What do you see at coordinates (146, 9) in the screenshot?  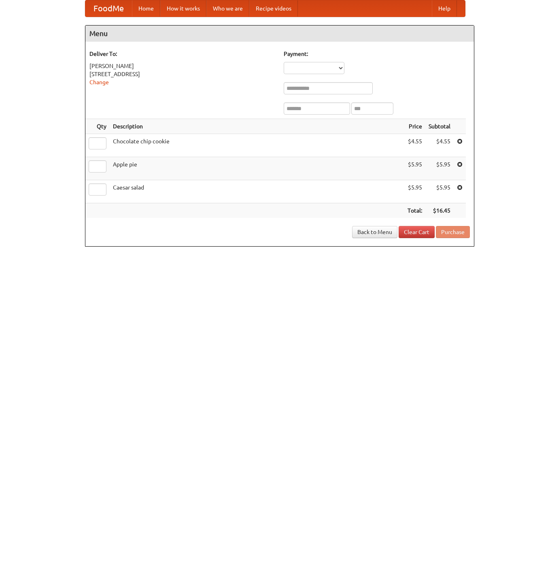 I see `a: Home` at bounding box center [146, 9].